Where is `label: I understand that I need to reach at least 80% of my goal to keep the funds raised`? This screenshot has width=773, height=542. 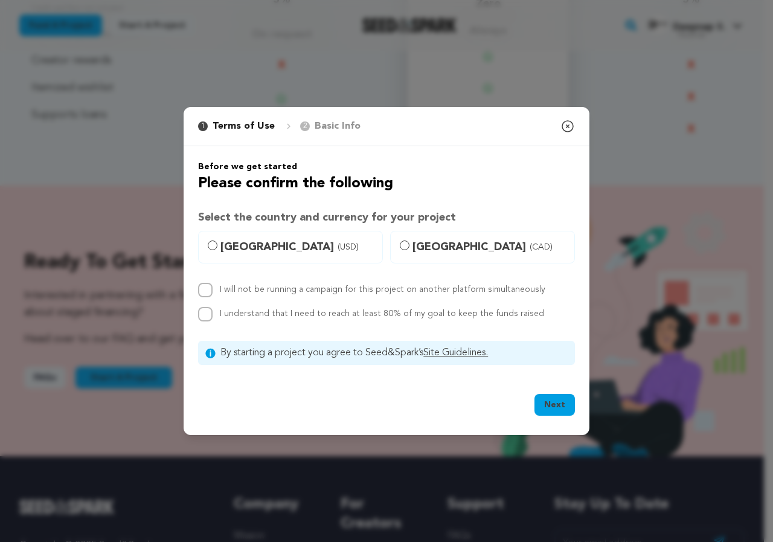
label: I understand that I need to reach at least 80% of my goal to keep the funds raised is located at coordinates (382, 313).